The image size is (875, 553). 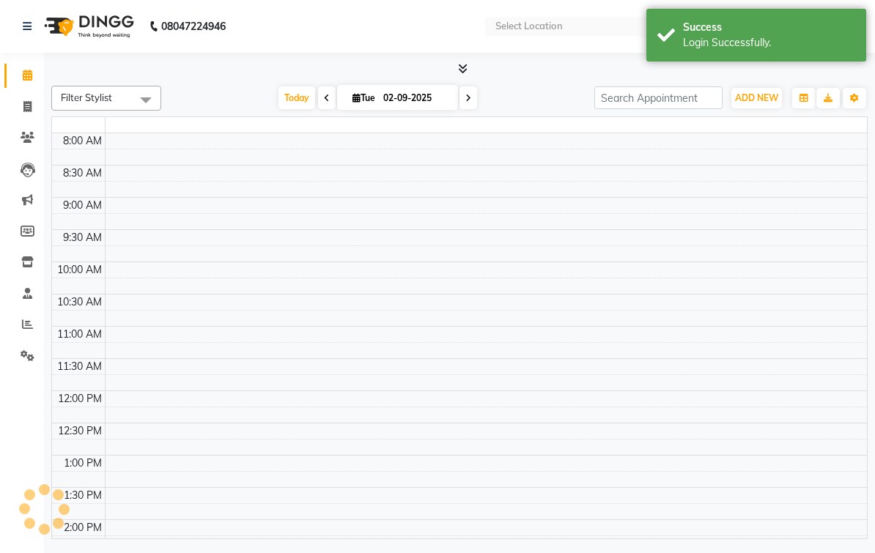 What do you see at coordinates (193, 26) in the screenshot?
I see `b: 08047224946` at bounding box center [193, 26].